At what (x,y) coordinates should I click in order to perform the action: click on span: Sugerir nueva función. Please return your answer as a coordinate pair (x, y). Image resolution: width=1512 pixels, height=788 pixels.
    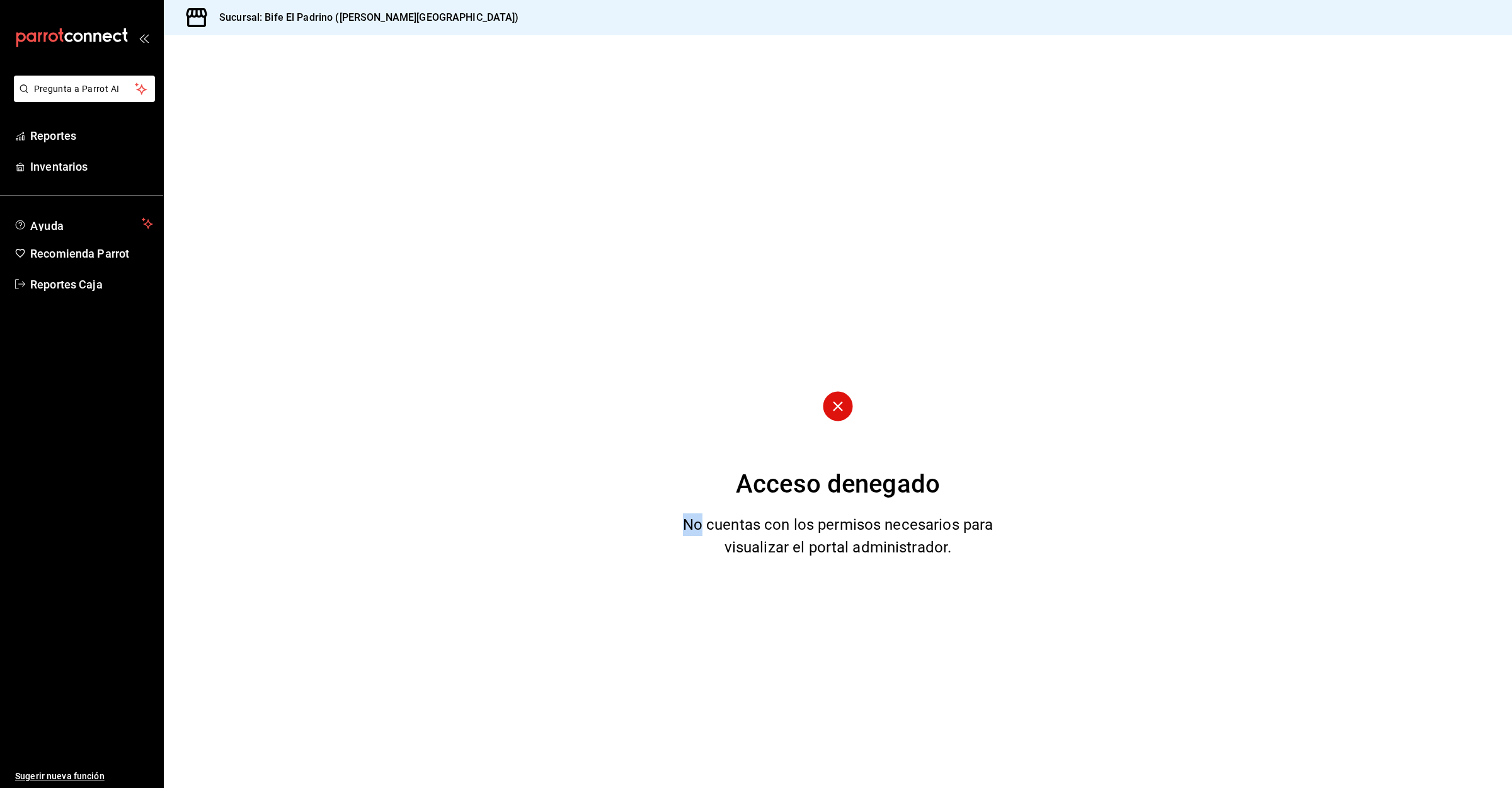
    Looking at the image, I should click on (84, 776).